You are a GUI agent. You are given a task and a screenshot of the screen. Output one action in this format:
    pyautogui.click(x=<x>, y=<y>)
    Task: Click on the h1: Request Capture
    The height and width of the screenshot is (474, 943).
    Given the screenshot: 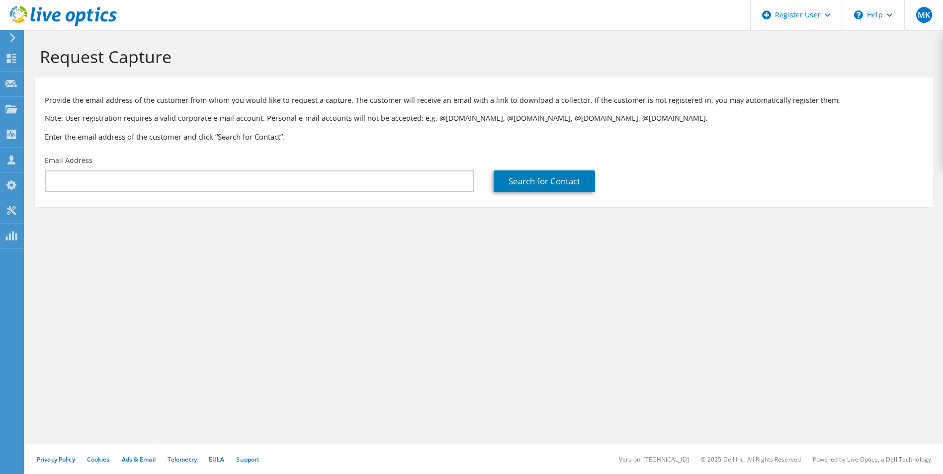 What is the action you would take?
    pyautogui.click(x=481, y=57)
    